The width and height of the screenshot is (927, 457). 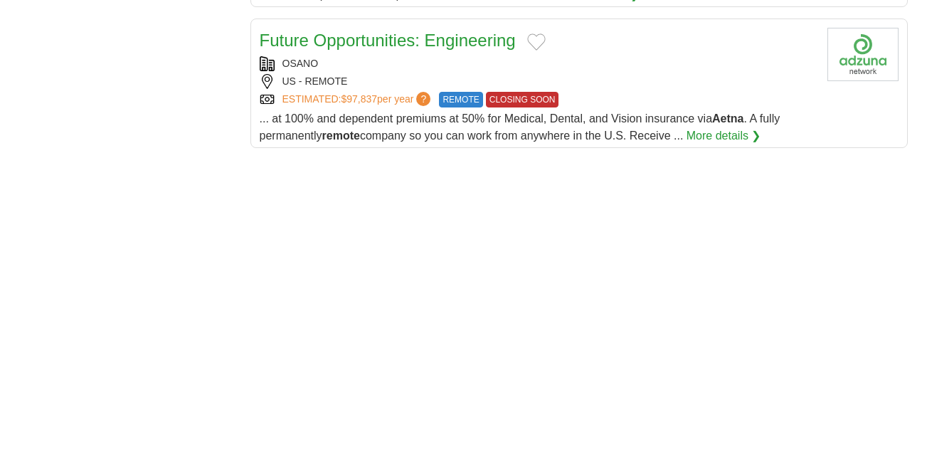 I want to click on strong: Aetna, so click(x=728, y=118).